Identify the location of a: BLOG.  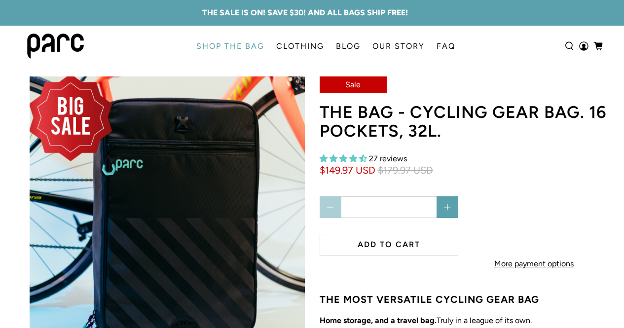
(348, 46).